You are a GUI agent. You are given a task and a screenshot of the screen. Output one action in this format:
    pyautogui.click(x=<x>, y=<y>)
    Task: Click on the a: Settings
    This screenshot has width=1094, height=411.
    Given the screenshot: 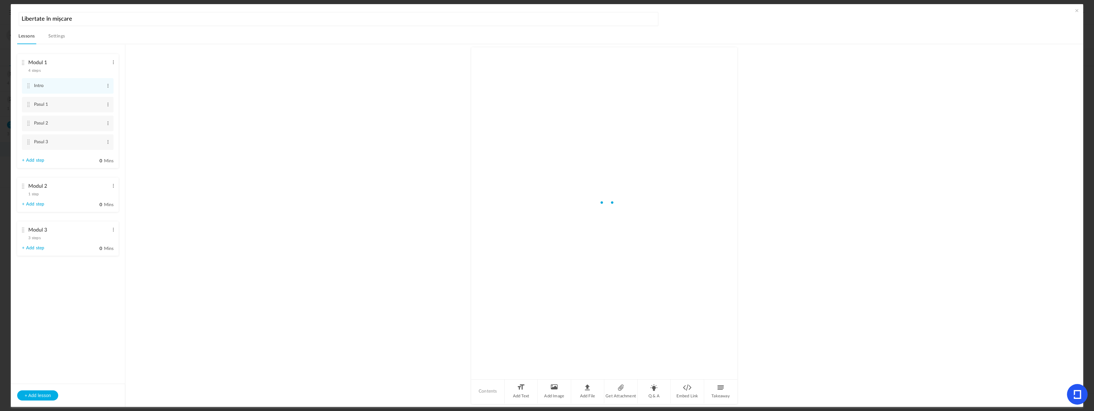 What is the action you would take?
    pyautogui.click(x=57, y=38)
    